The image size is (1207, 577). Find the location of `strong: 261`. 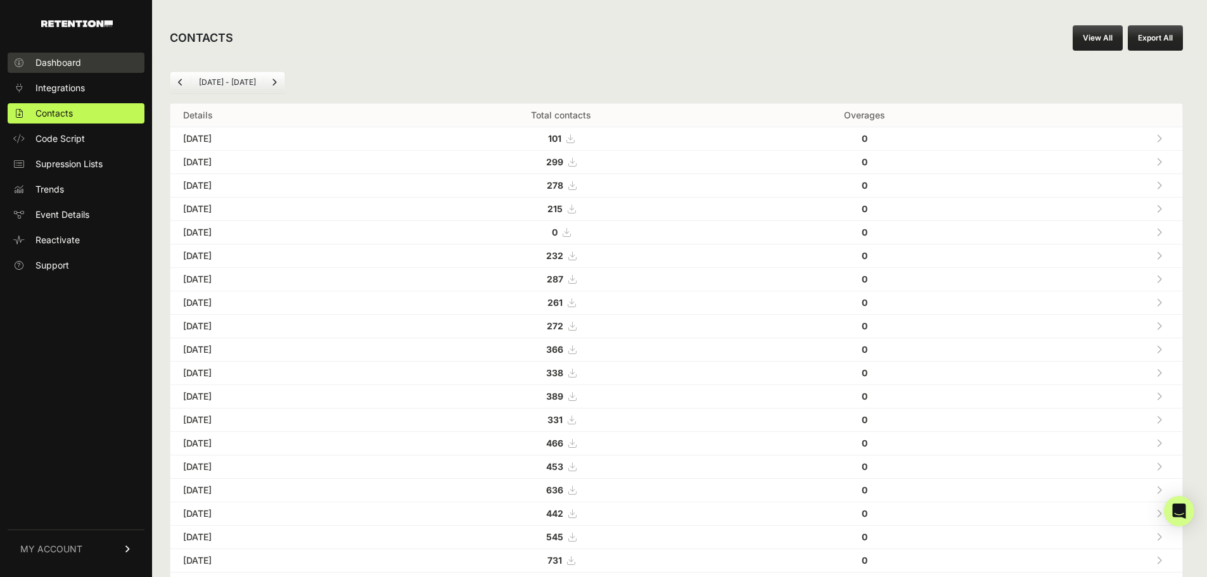

strong: 261 is located at coordinates (555, 302).